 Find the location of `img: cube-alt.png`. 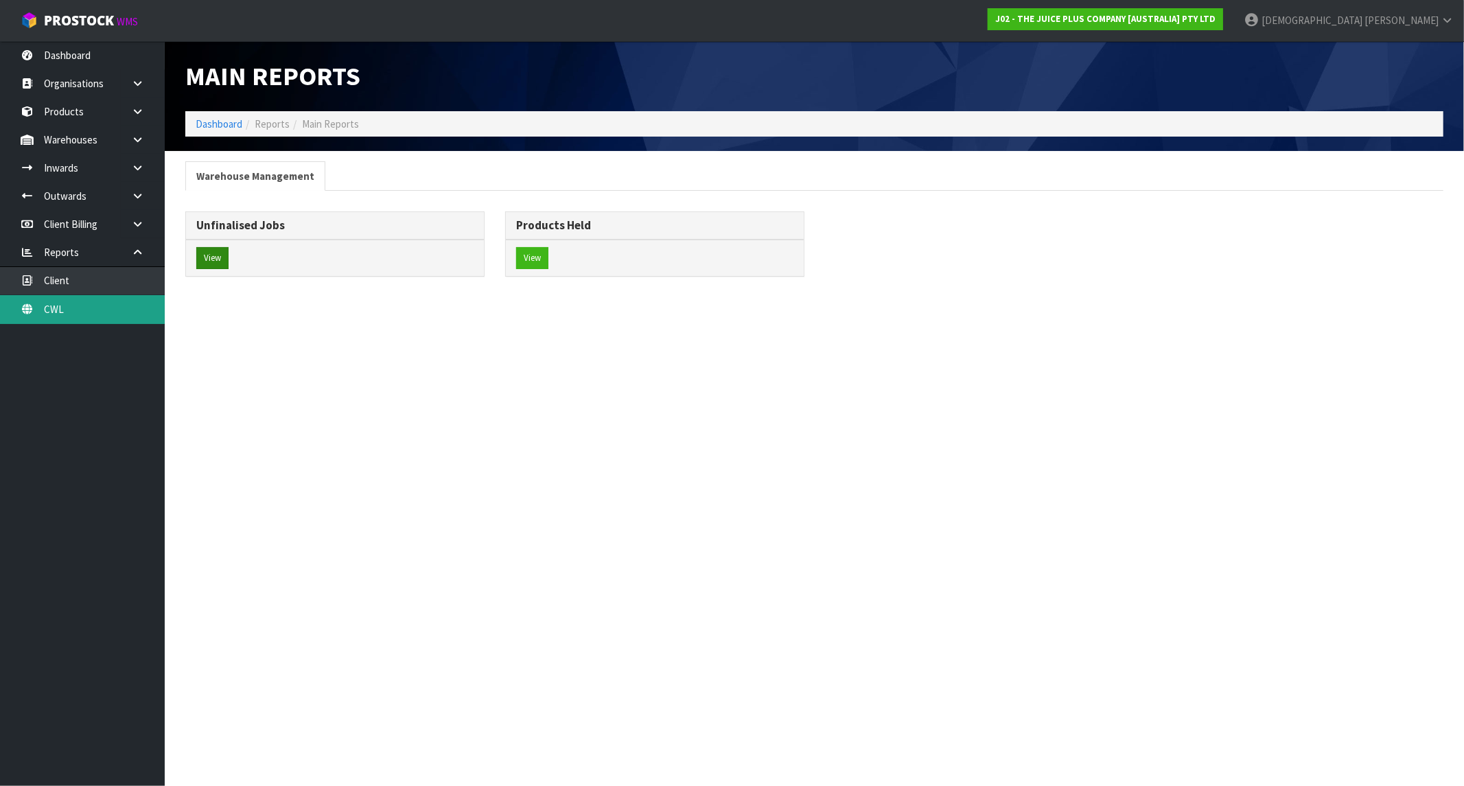

img: cube-alt.png is located at coordinates (29, 20).